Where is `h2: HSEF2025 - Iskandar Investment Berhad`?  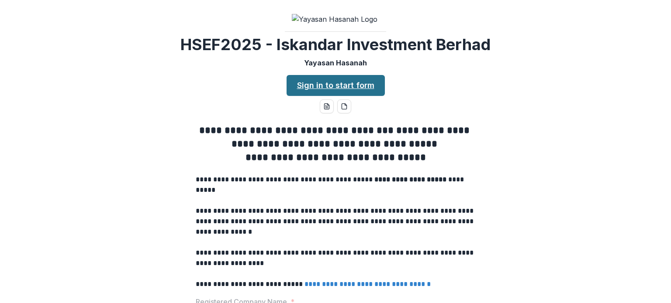
h2: HSEF2025 - Iskandar Investment Berhad is located at coordinates (335, 45).